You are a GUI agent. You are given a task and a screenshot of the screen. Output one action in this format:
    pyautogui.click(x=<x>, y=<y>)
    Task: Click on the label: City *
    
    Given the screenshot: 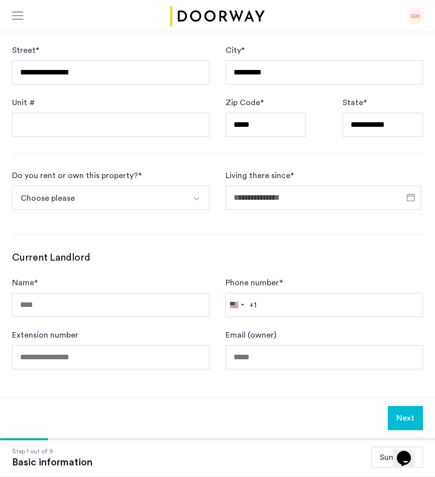 What is the action you would take?
    pyautogui.click(x=235, y=50)
    